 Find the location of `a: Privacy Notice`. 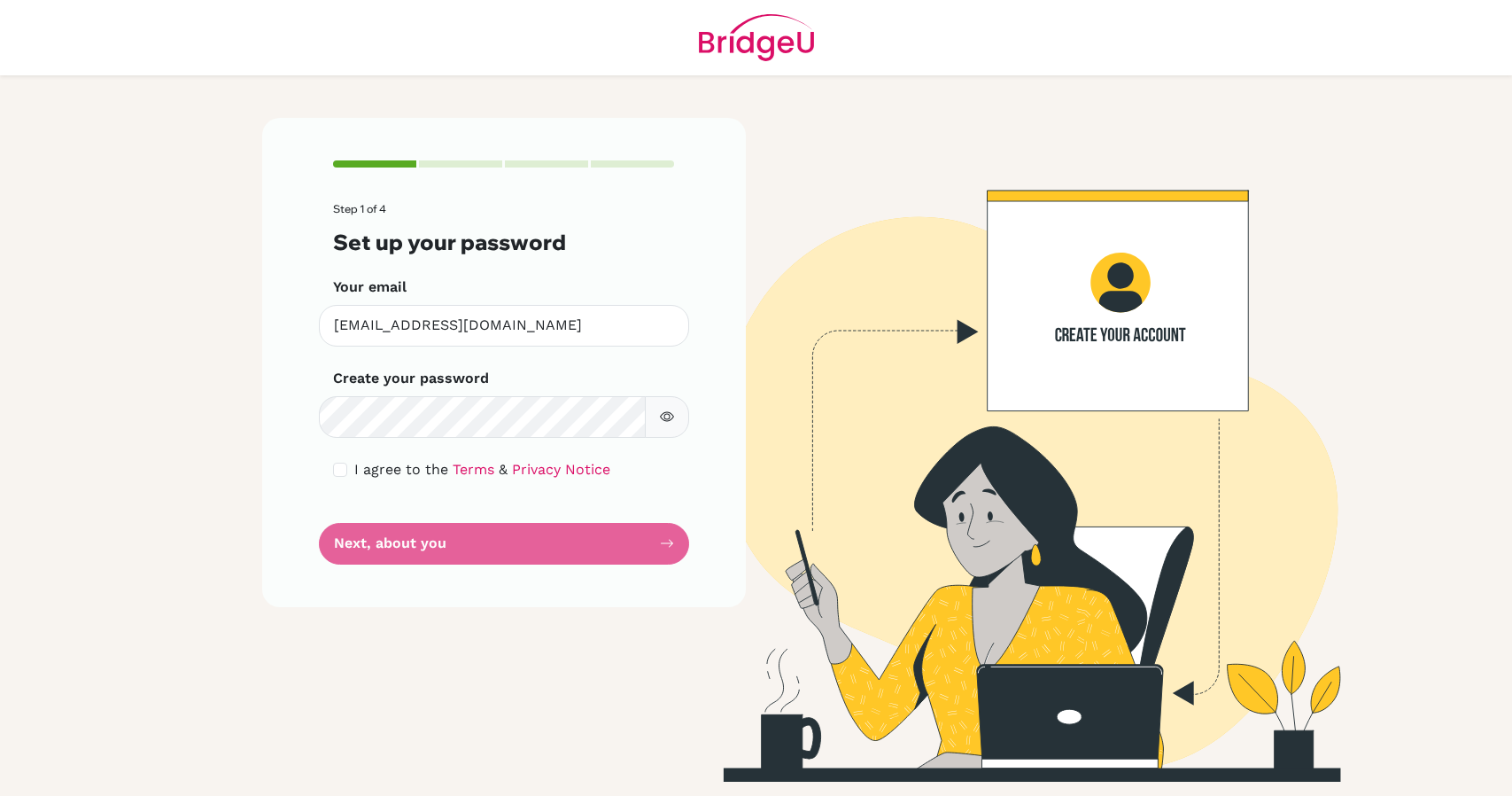

a: Privacy Notice is located at coordinates (561, 469).